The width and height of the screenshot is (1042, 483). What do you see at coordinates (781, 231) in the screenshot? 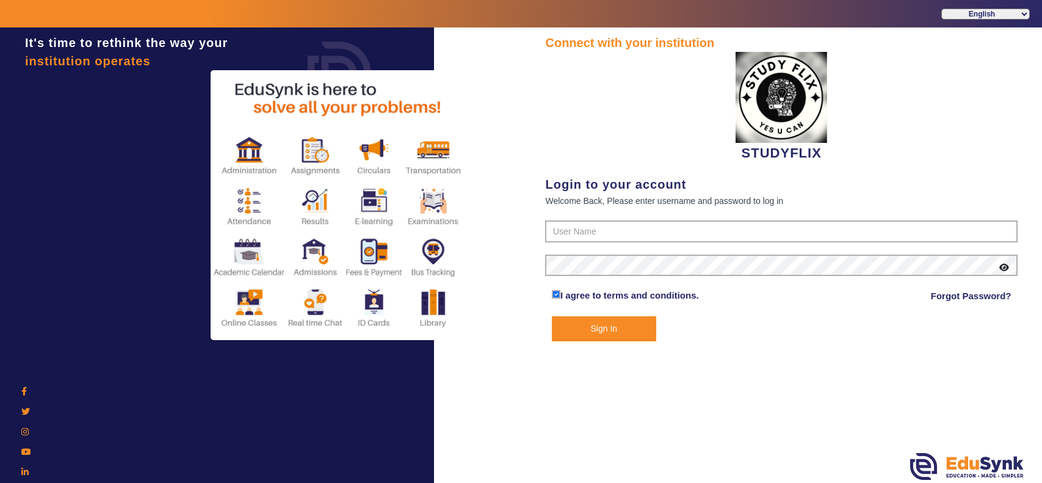
I see `input: User Name` at bounding box center [781, 231].